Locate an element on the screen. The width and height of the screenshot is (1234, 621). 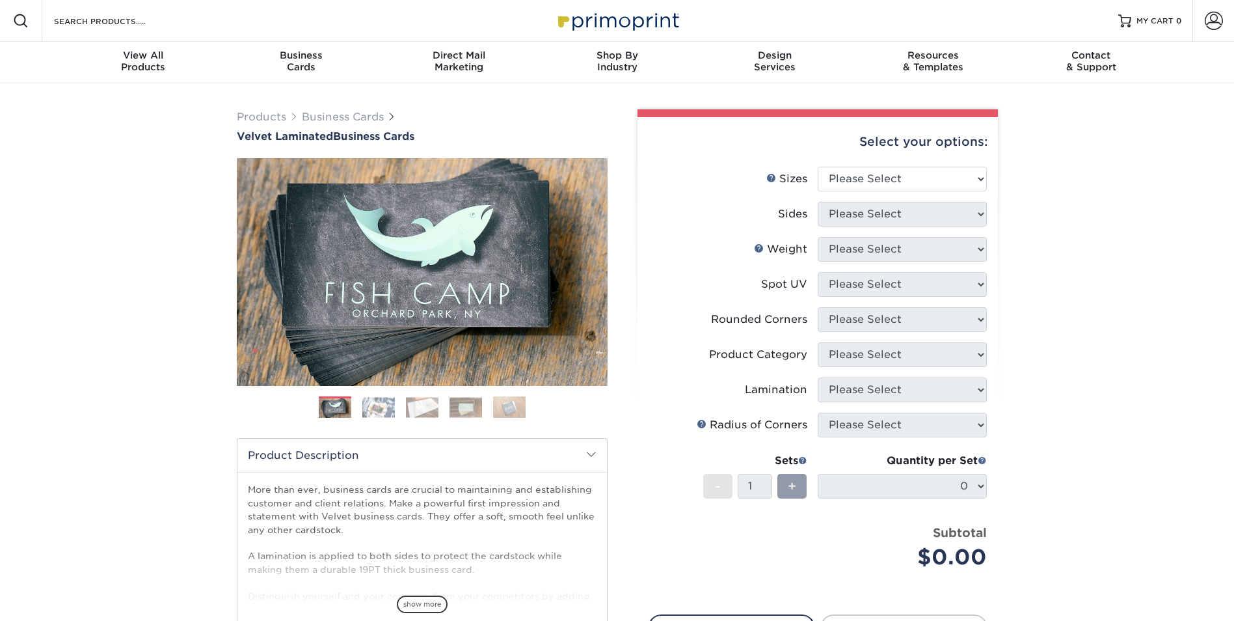
a: Products is located at coordinates (262, 116).